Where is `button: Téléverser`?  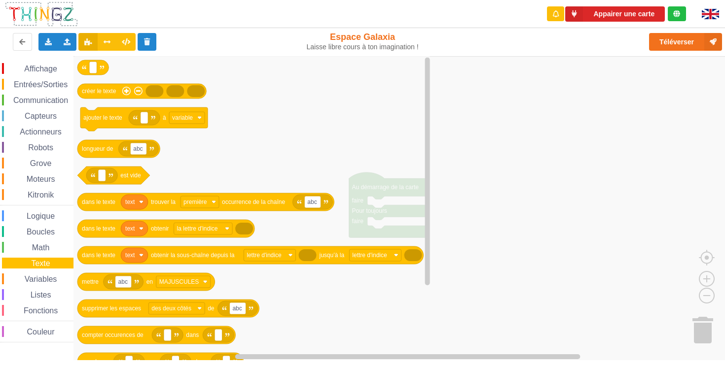 button: Téléverser is located at coordinates (685, 42).